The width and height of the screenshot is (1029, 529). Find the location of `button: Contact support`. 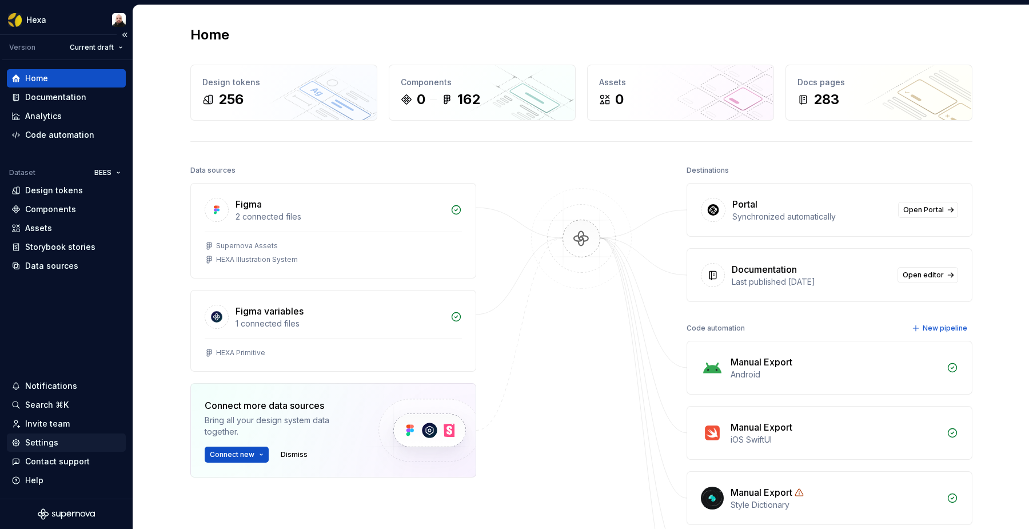

button: Contact support is located at coordinates (66, 461).